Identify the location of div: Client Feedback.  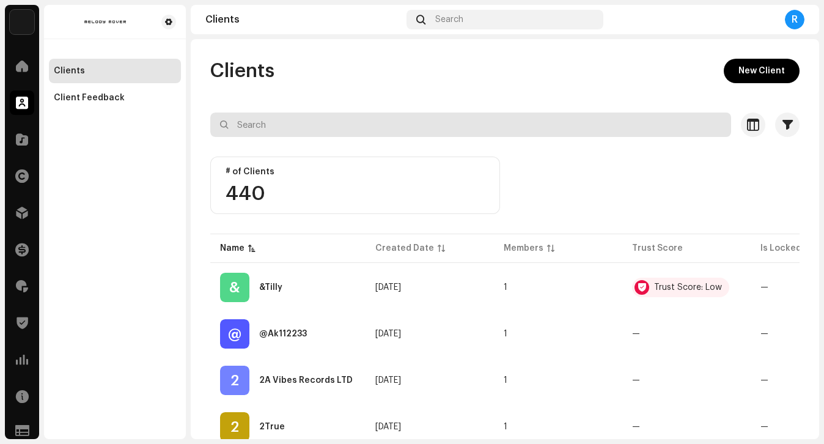
(89, 98).